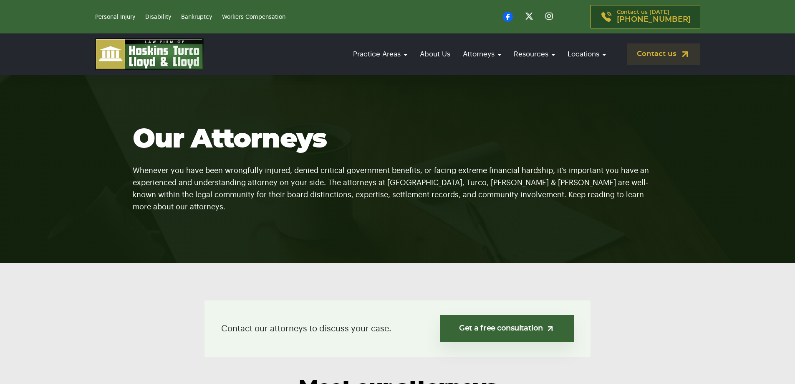  Describe the element at coordinates (550, 328) in the screenshot. I see `img: arrow-up-right-light.svg` at that location.